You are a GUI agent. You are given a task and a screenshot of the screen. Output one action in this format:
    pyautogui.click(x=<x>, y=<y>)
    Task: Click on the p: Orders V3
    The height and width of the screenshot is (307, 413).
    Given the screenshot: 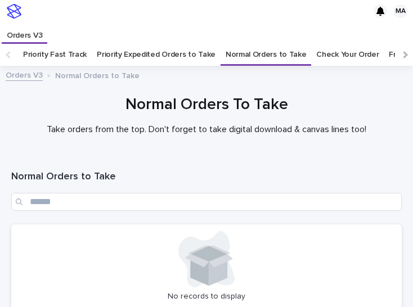 What is the action you would take?
    pyautogui.click(x=24, y=32)
    